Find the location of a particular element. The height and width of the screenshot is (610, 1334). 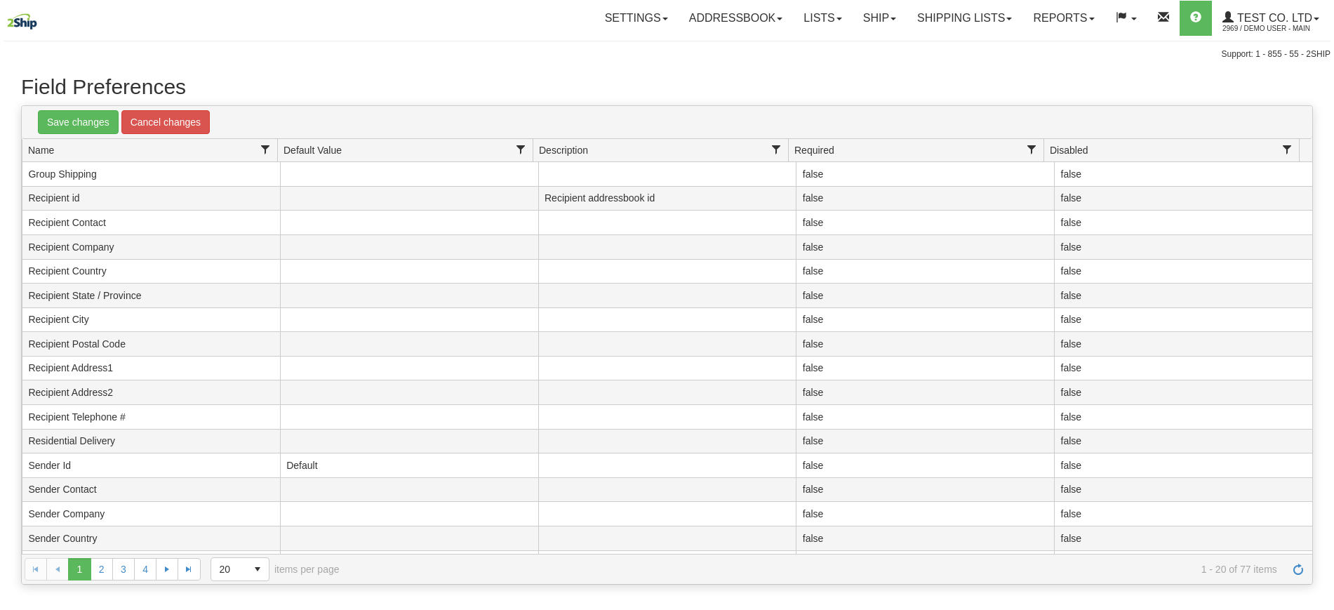

img: logo2969.jpg is located at coordinates (22, 21).